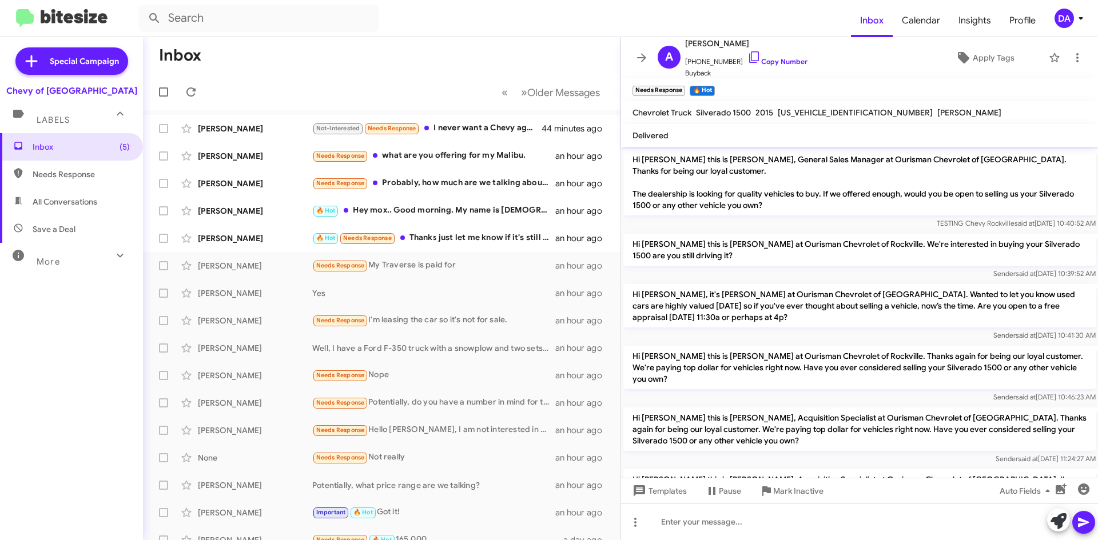 This screenshot has width=1098, height=540. I want to click on button: Auto Fields, so click(1027, 491).